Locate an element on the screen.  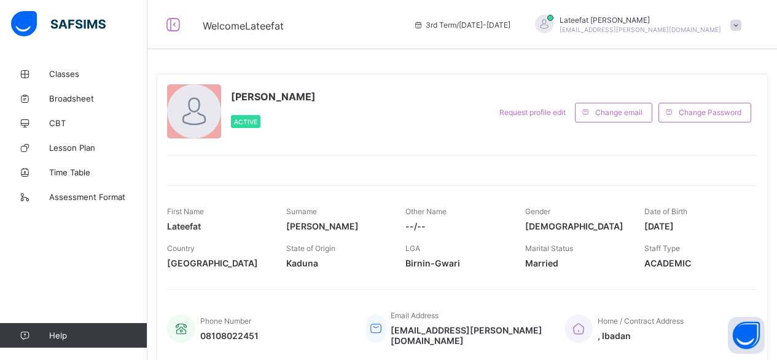
span: Assessment Format is located at coordinates (98, 197).